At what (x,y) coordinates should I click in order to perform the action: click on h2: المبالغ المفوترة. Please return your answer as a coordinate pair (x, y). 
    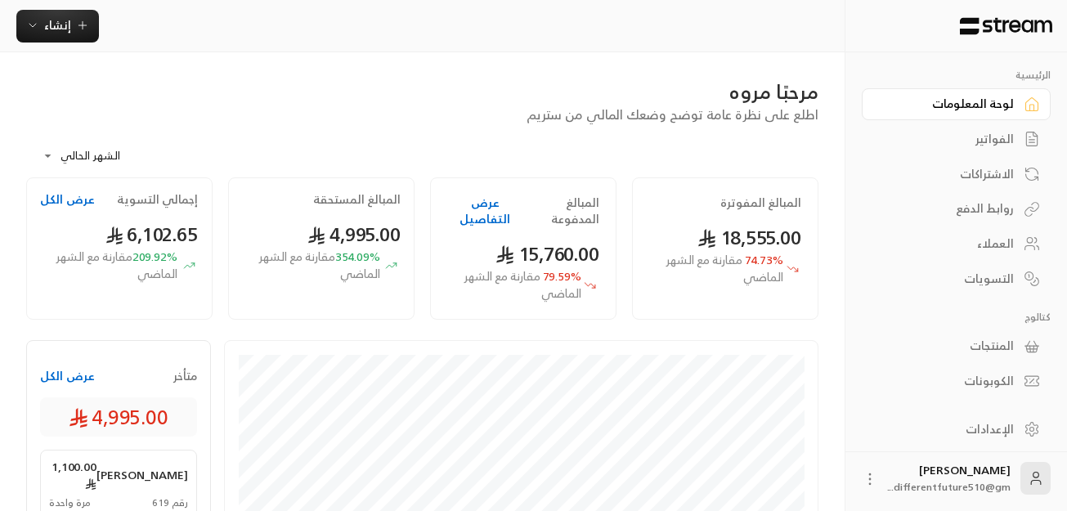
    Looking at the image, I should click on (760, 203).